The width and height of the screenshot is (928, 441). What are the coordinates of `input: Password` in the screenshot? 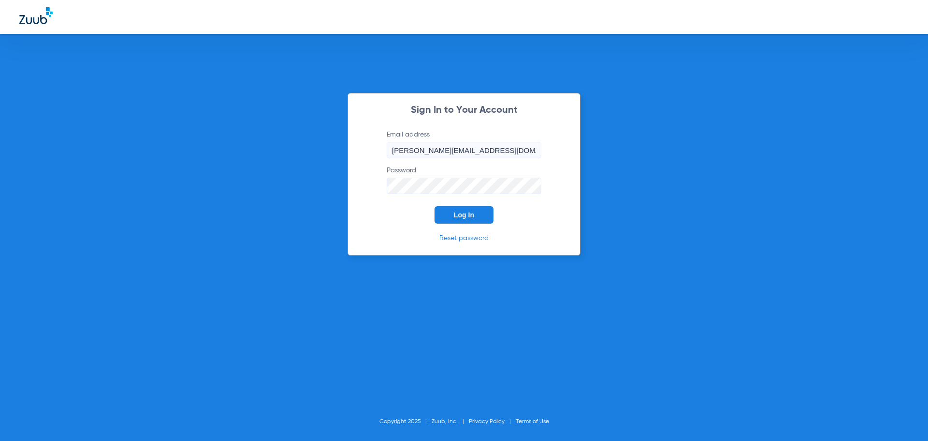 It's located at (464, 186).